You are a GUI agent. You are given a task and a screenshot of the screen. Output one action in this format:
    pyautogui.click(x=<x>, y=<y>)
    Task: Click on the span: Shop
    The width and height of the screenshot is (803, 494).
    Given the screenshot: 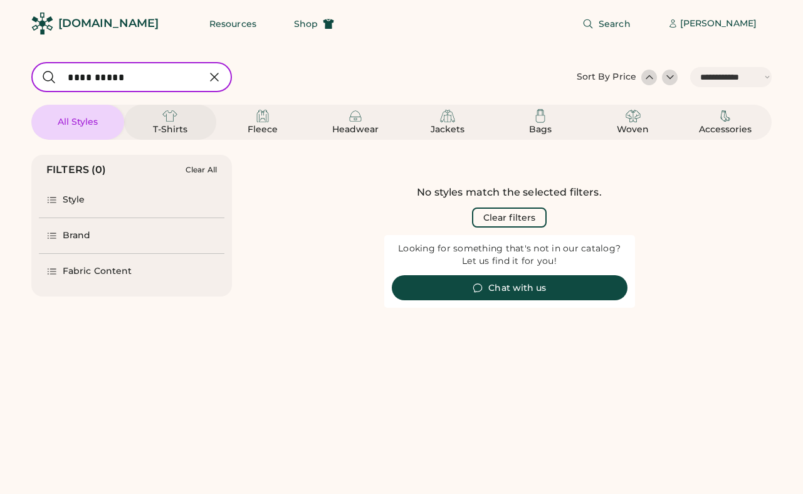 What is the action you would take?
    pyautogui.click(x=306, y=24)
    